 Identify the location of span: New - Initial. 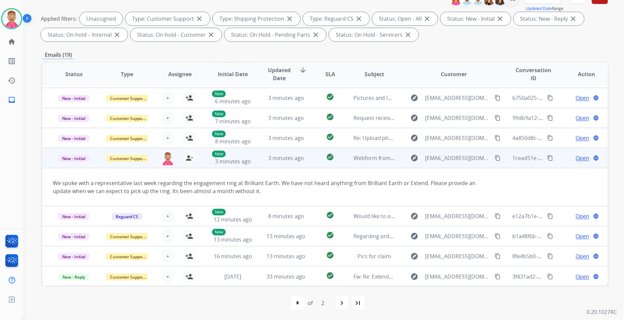
(74, 118).